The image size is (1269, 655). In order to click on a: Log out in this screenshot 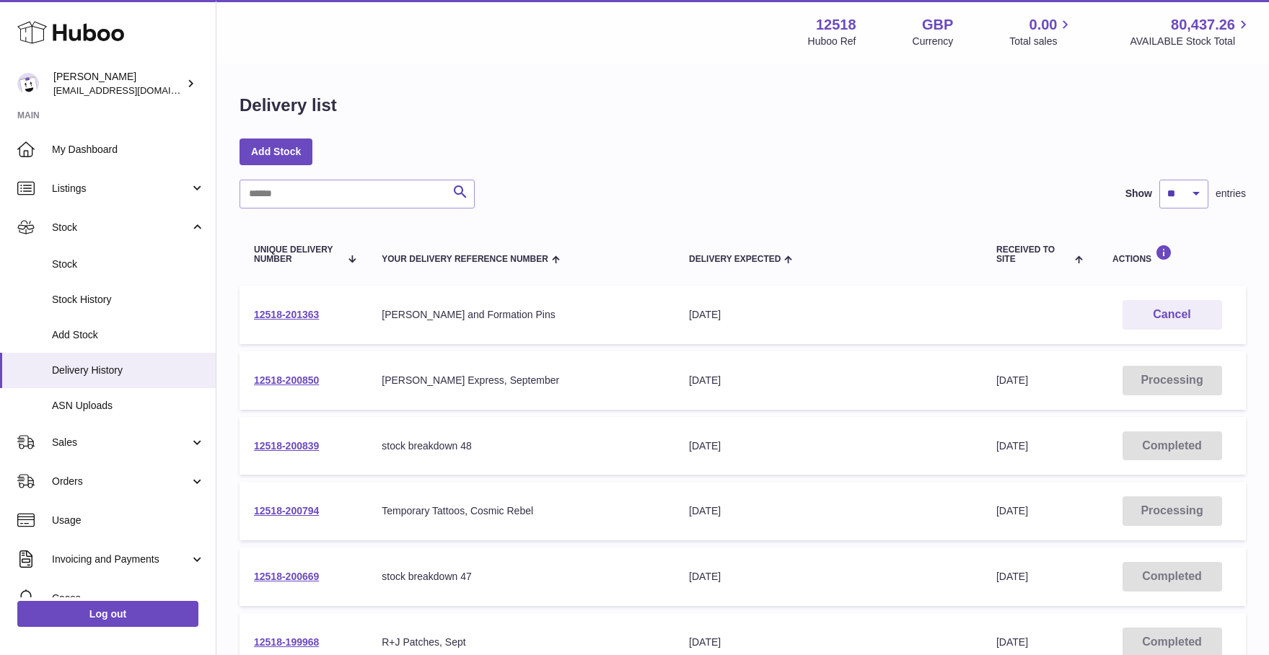, I will do `click(107, 614)`.